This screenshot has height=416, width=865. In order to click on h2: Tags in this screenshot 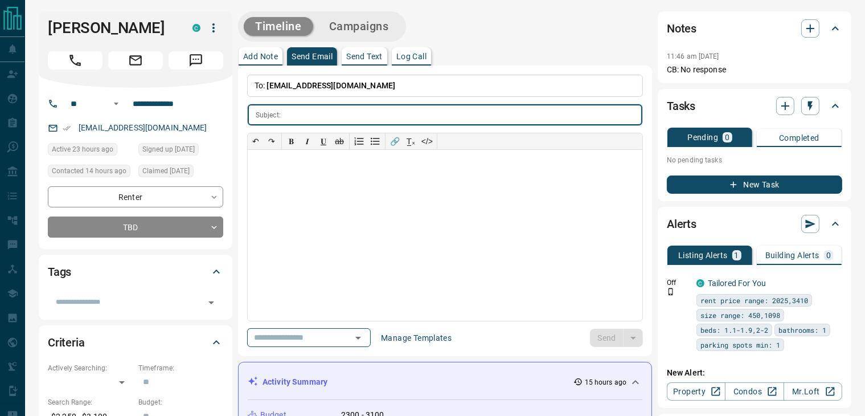, I will do `click(59, 272)`.